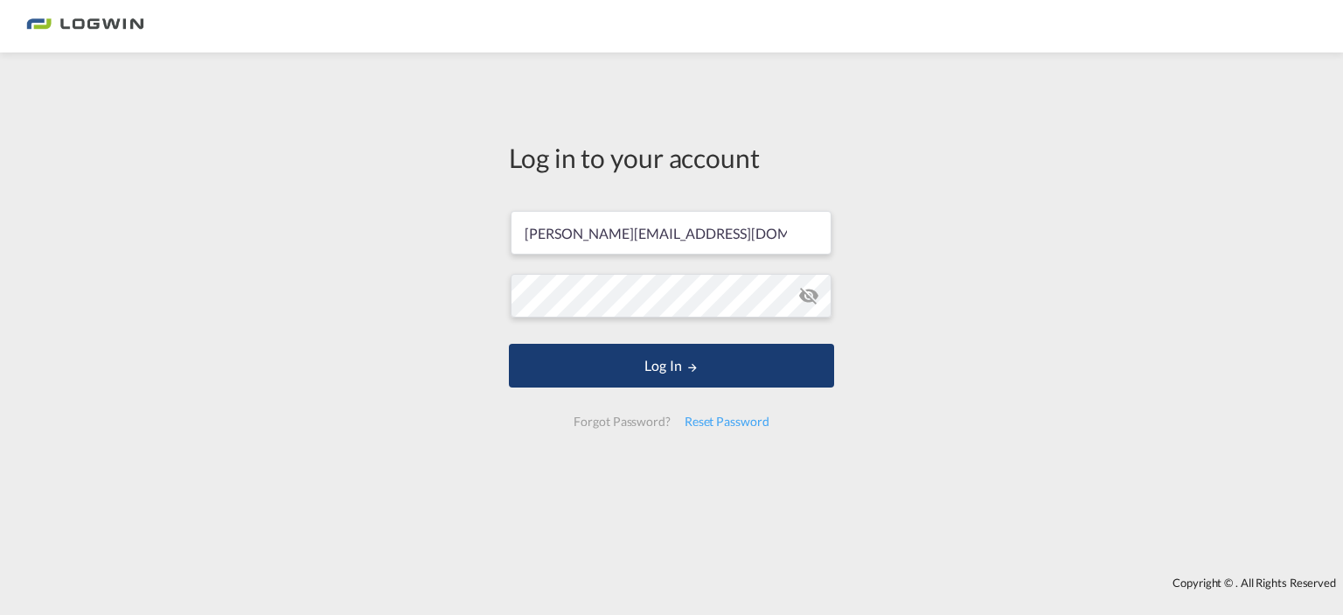 The width and height of the screenshot is (1343, 615). What do you see at coordinates (672, 157) in the screenshot?
I see `div: Log in to your account` at bounding box center [672, 157].